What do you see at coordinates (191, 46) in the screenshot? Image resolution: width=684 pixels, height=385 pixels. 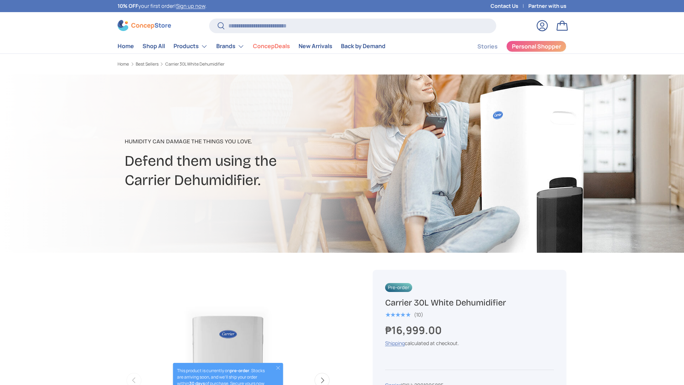 I see `a: Products` at bounding box center [191, 46].